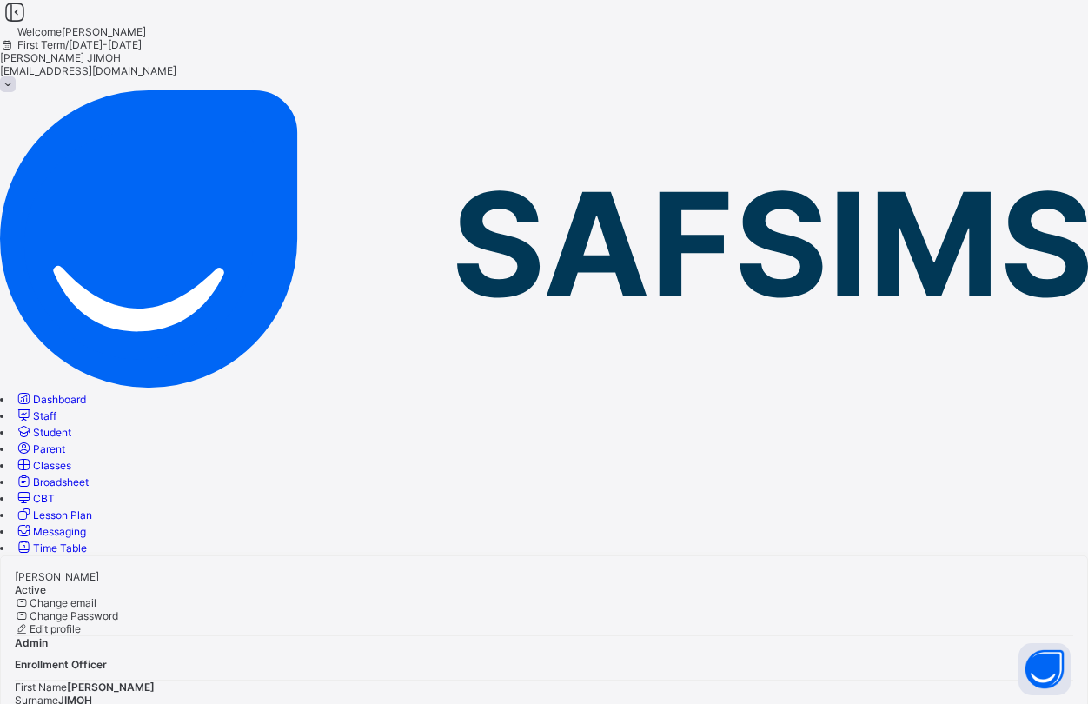 Image resolution: width=1088 pixels, height=704 pixels. Describe the element at coordinates (61, 664) in the screenshot. I see `span: Enrollment Officer` at that location.